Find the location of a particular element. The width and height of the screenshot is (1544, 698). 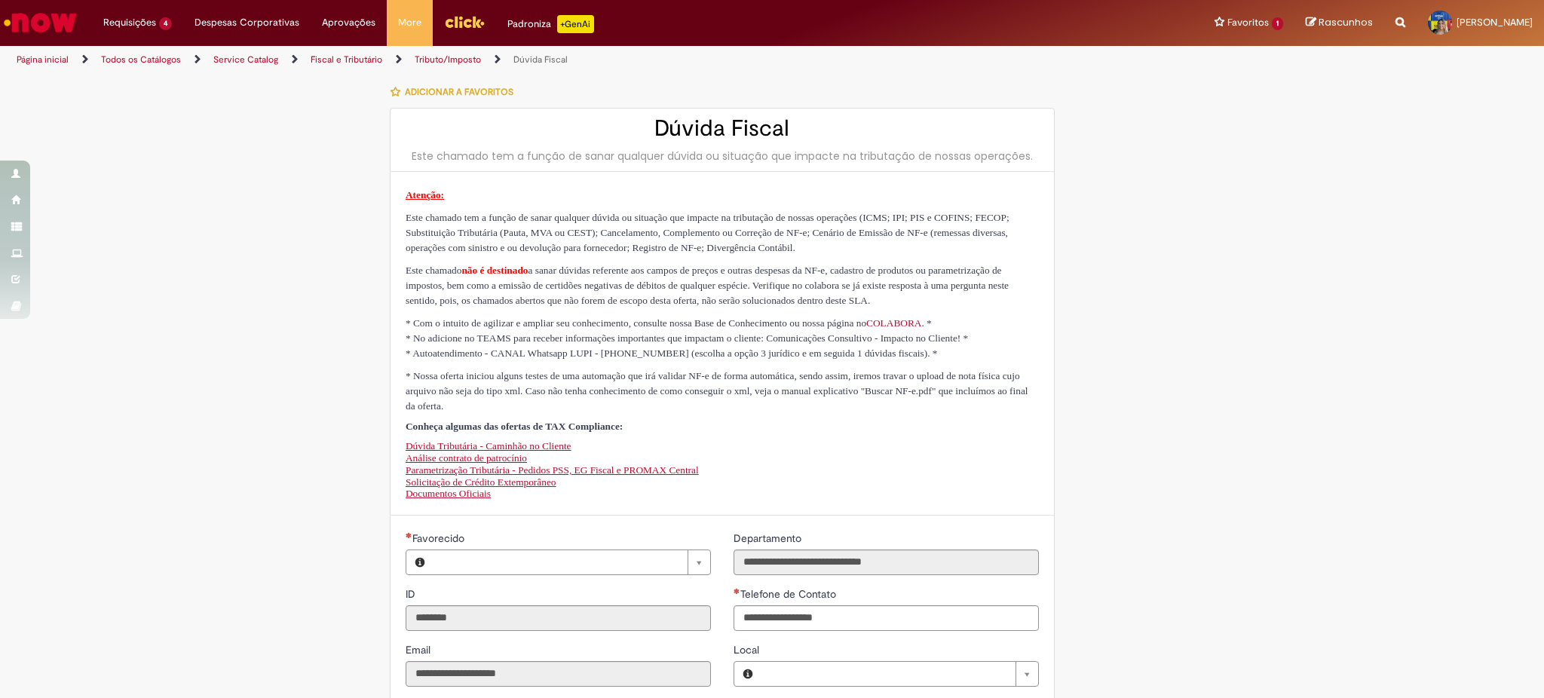

a: Documentos Oficiais is located at coordinates (448, 493).